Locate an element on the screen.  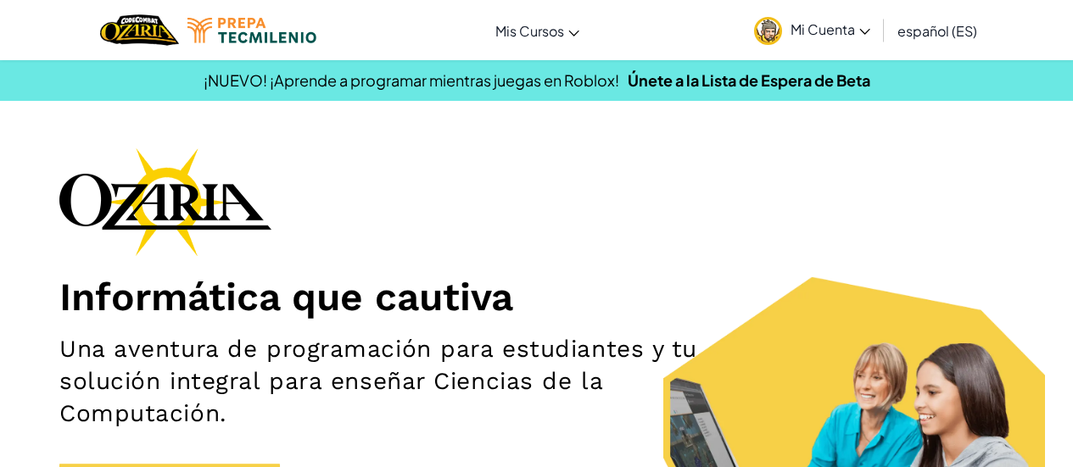
a: Mi Cuenta is located at coordinates (812, 30).